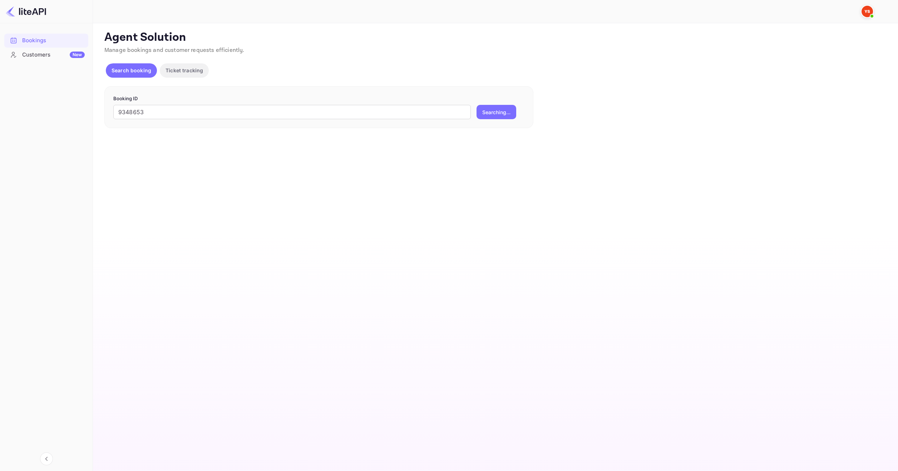 The height and width of the screenshot is (471, 898). Describe the element at coordinates (131, 70) in the screenshot. I see `p: Search booking` at that location.